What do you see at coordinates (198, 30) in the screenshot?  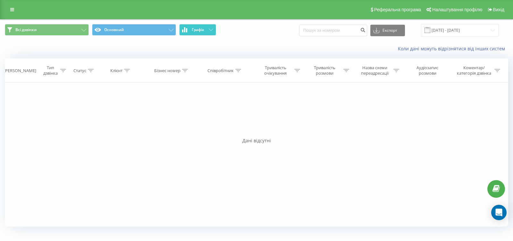 I see `span: Графік` at bounding box center [198, 30].